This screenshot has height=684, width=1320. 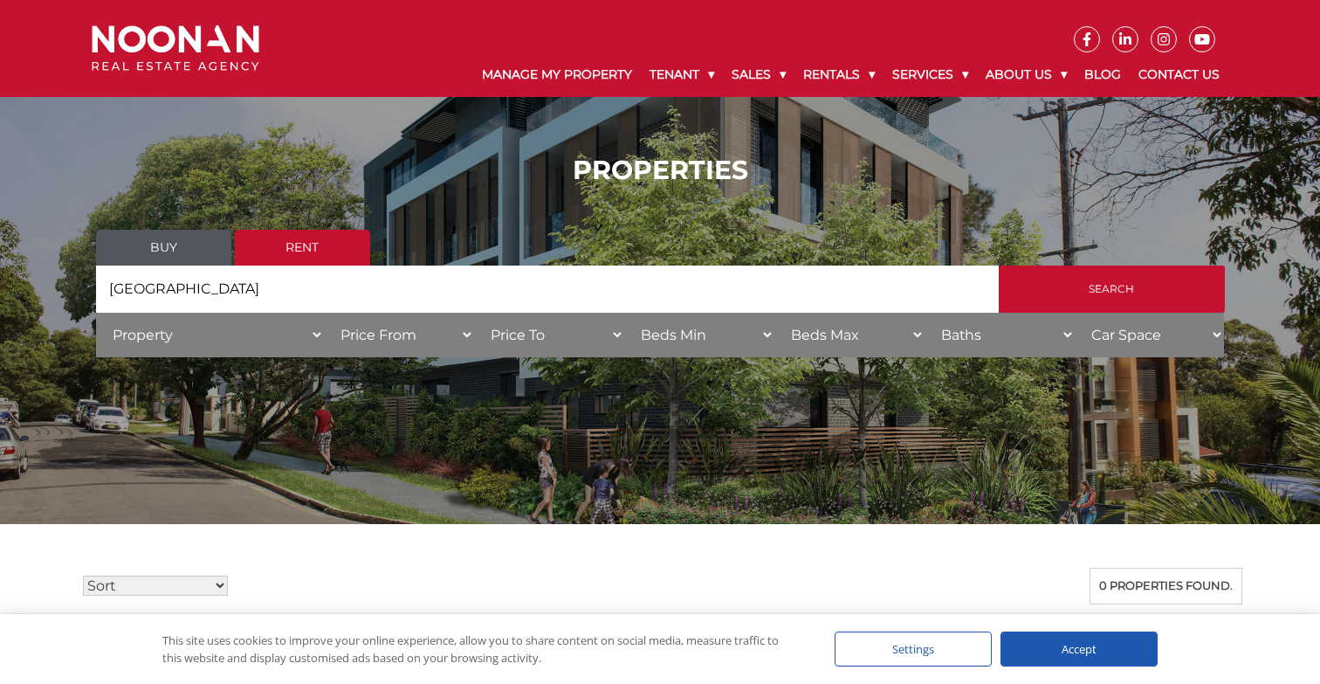 I want to click on h1: PROPERTIES, so click(x=660, y=170).